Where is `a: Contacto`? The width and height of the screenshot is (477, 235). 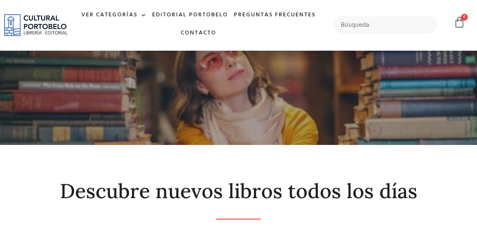
a: Contacto is located at coordinates (198, 33).